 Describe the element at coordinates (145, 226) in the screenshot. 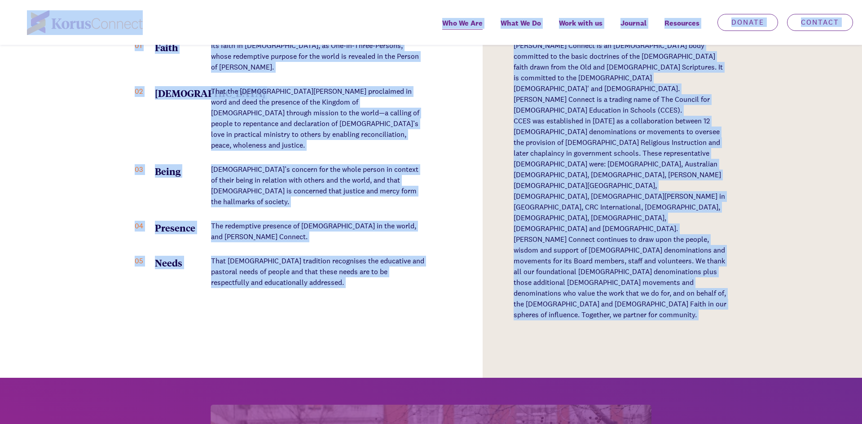

I see `span: 04` at that location.